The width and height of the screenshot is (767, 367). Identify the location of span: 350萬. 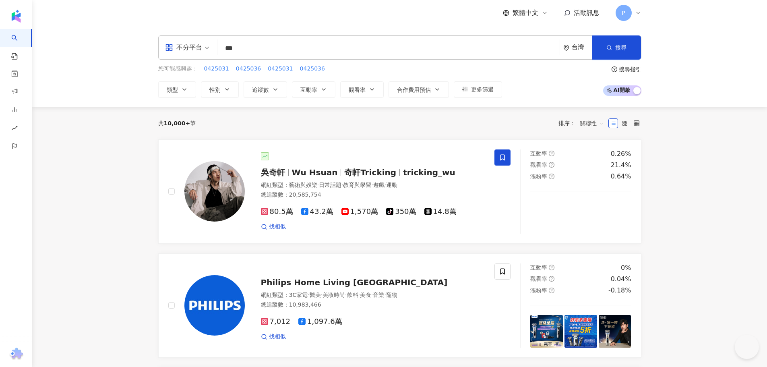
(401, 211).